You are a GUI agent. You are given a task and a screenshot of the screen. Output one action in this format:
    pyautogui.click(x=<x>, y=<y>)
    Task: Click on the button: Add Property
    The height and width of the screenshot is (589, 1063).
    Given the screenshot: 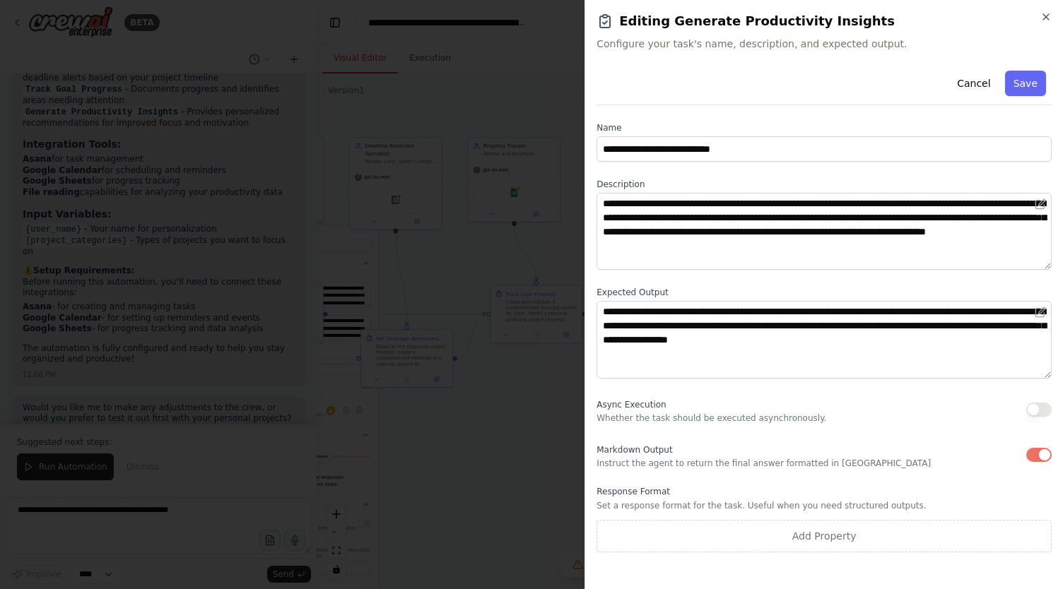 What is the action you would take?
    pyautogui.click(x=824, y=536)
    